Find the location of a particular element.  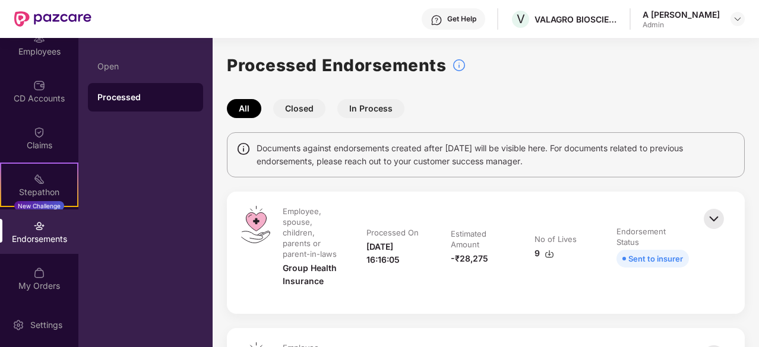

img: New Pazcare Logo is located at coordinates (53, 19).